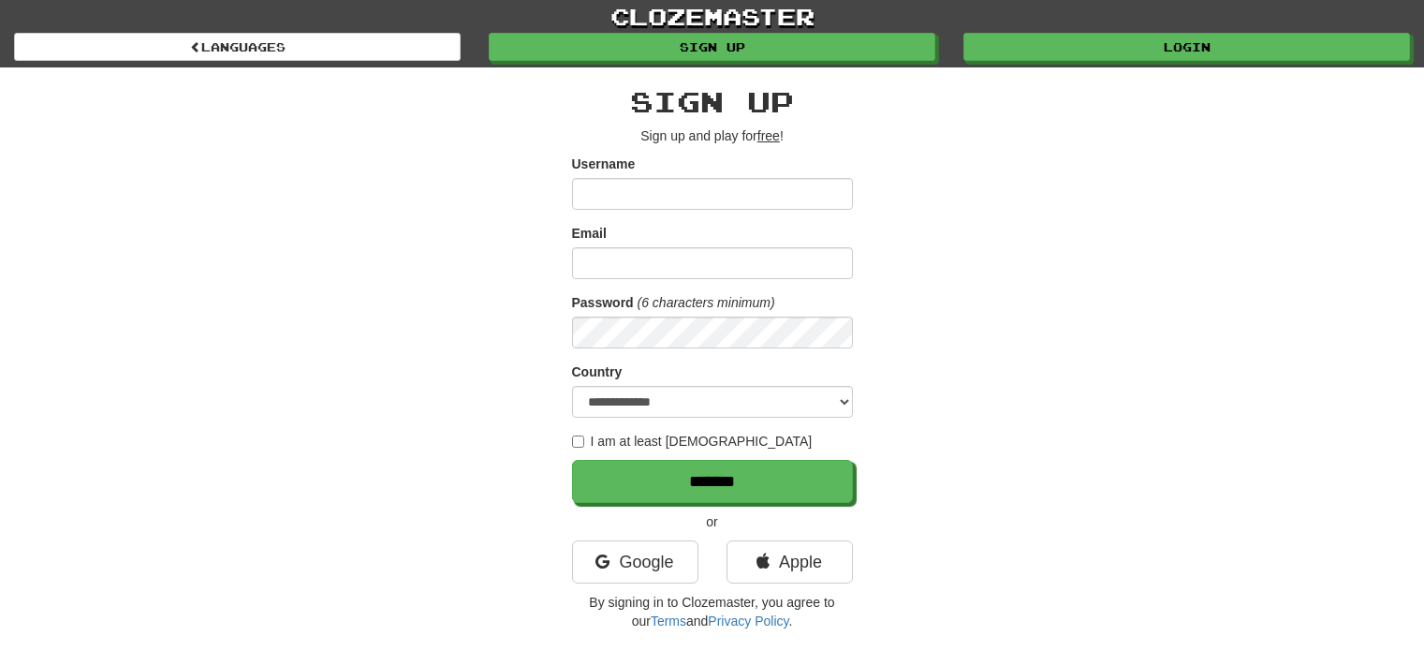 The height and width of the screenshot is (651, 1424). Describe the element at coordinates (712, 136) in the screenshot. I see `p: Sign up and play for !` at that location.